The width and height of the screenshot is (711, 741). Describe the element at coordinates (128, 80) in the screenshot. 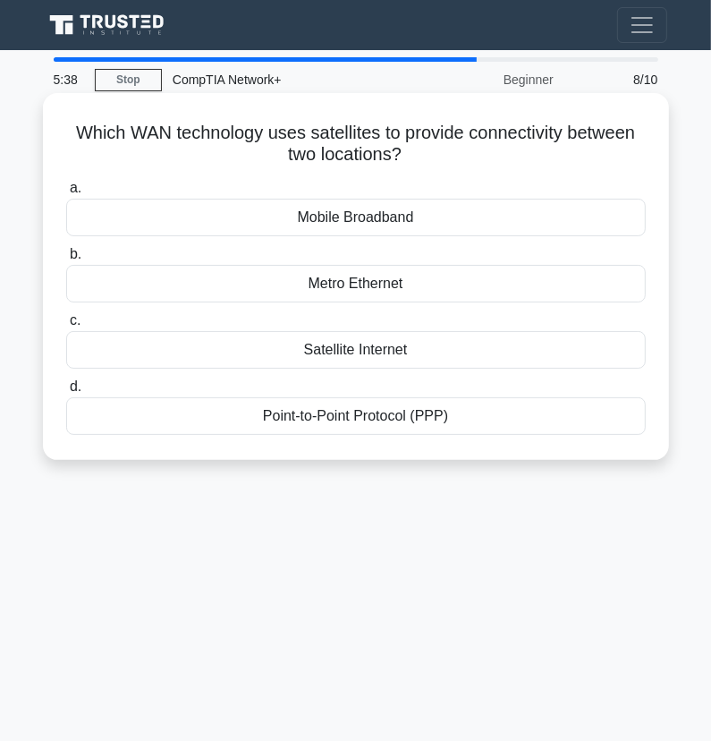

I see `a: Stop` at that location.